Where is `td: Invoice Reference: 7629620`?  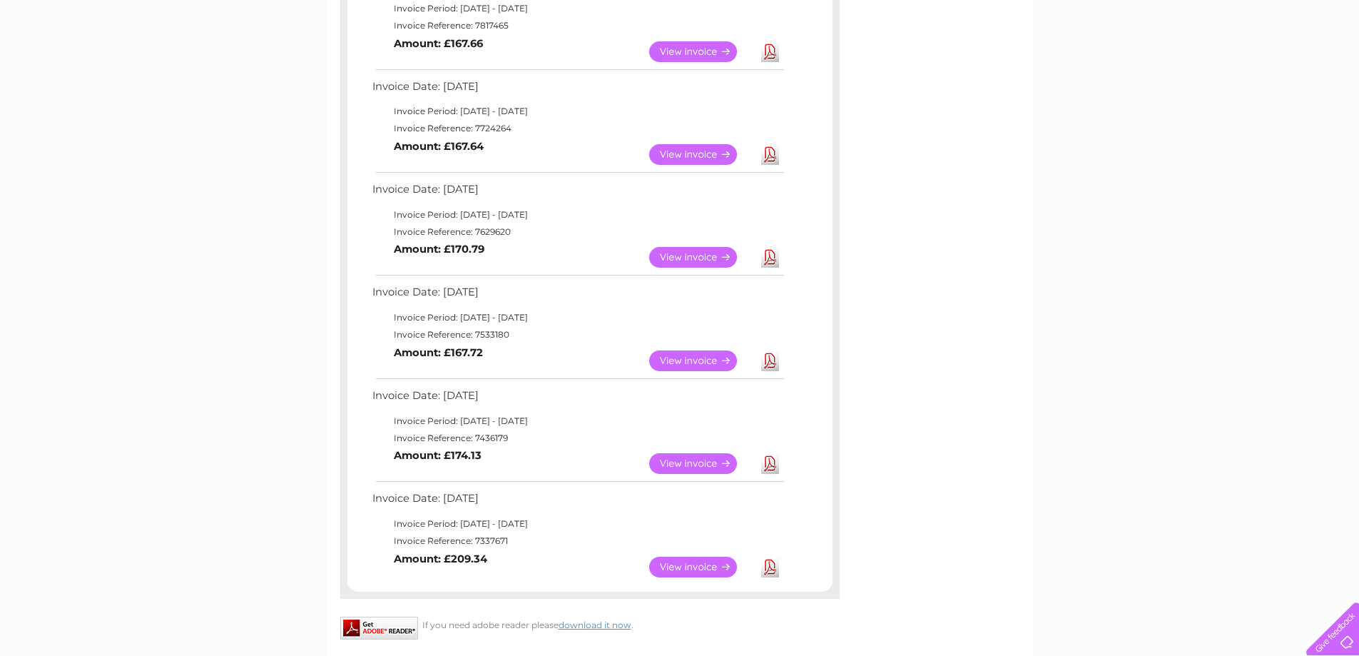
td: Invoice Reference: 7629620 is located at coordinates (577, 232).